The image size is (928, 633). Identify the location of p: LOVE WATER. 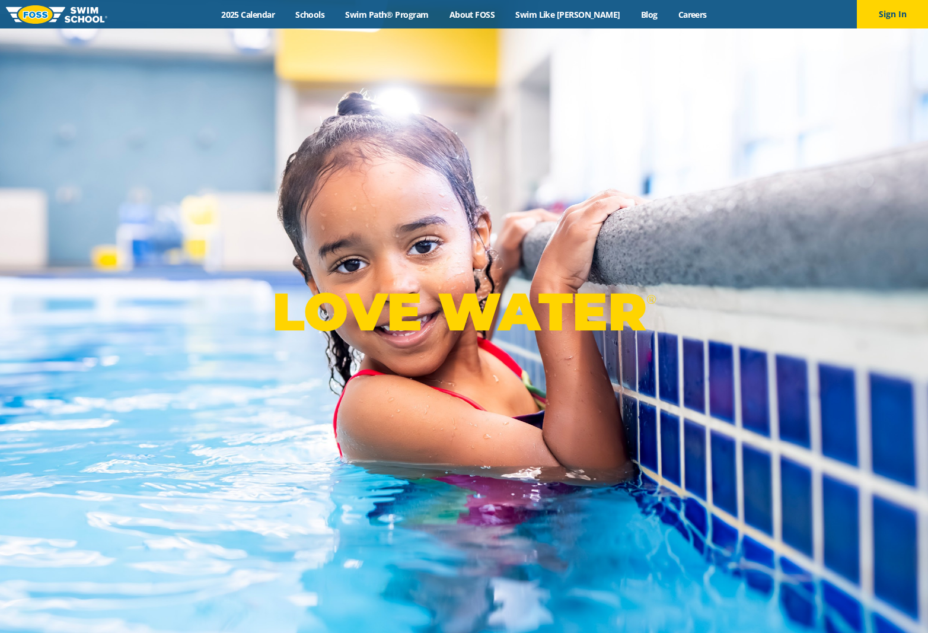
(464, 311).